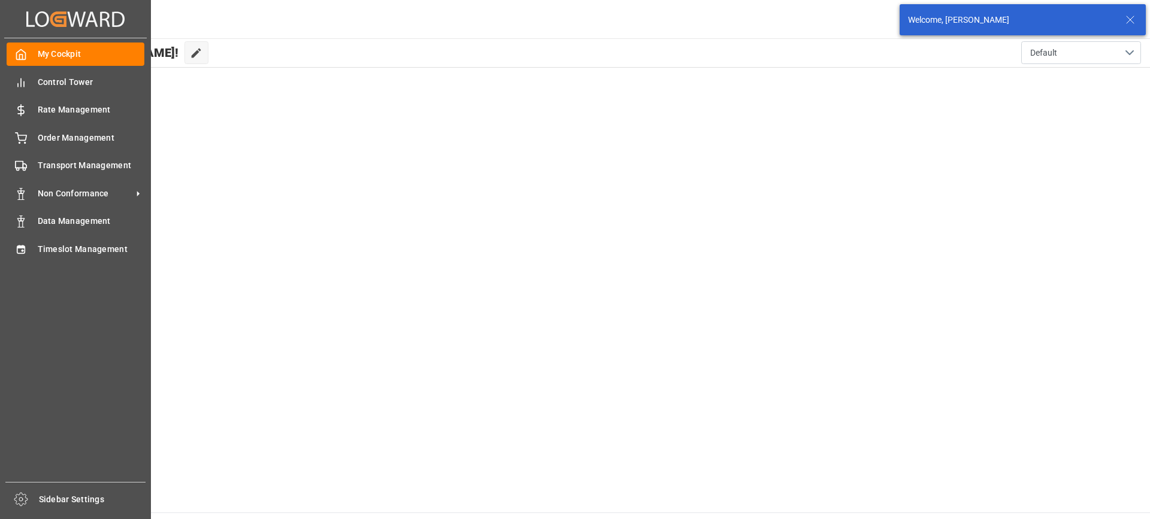 The width and height of the screenshot is (1150, 519). Describe the element at coordinates (75, 249) in the screenshot. I see `a: Timeslot Management` at that location.